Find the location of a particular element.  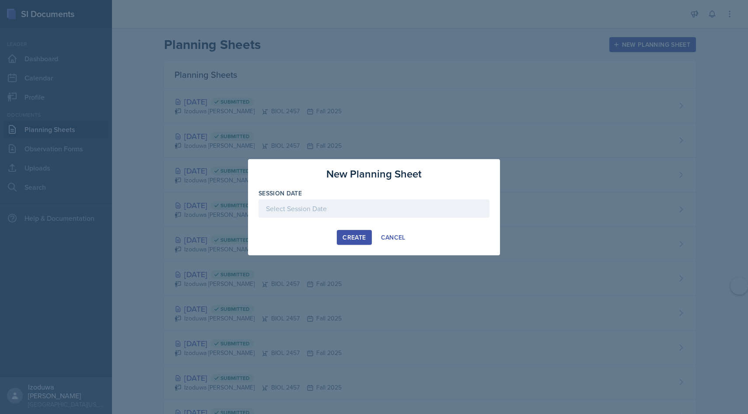

h3: New Planning Sheet is located at coordinates (374, 174).